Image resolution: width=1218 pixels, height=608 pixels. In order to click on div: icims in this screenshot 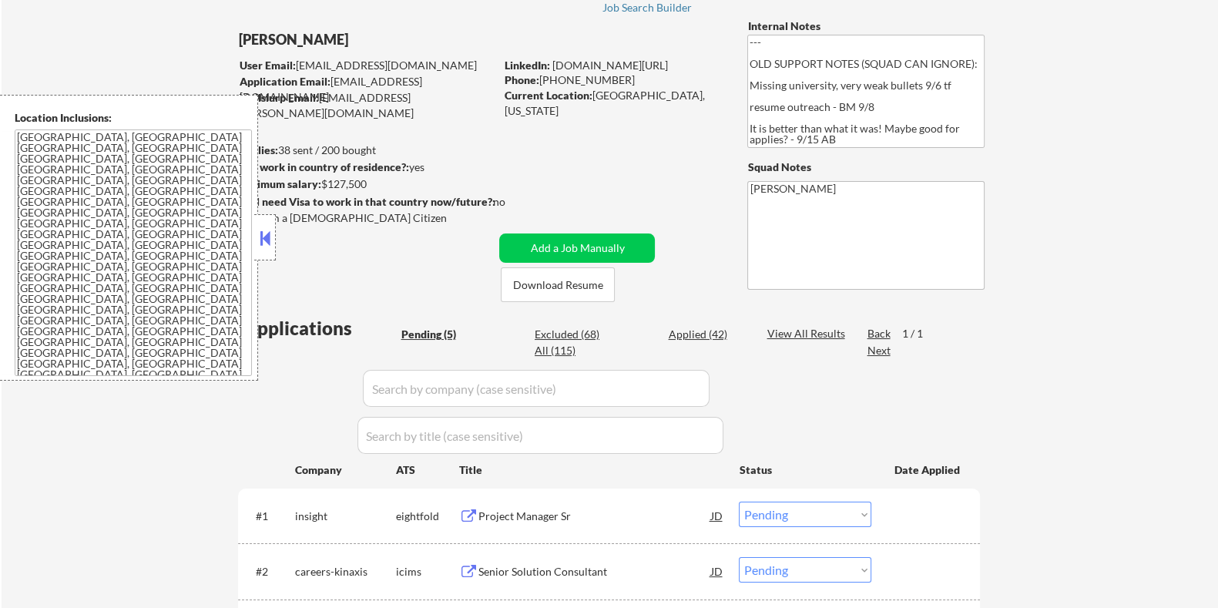, I will do `click(427, 572)`.